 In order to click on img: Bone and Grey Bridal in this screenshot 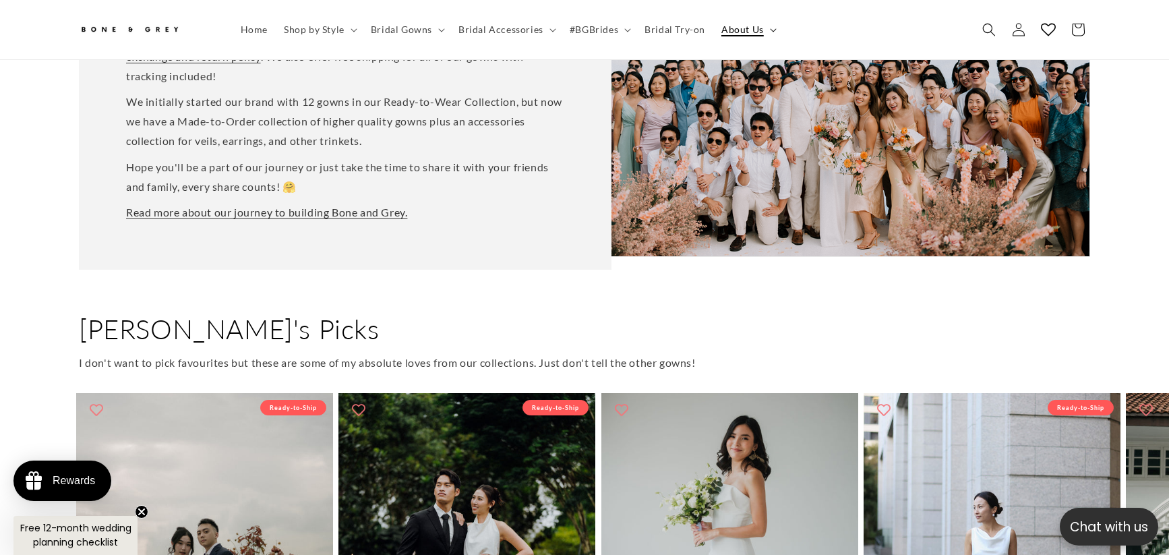, I will do `click(129, 30)`.